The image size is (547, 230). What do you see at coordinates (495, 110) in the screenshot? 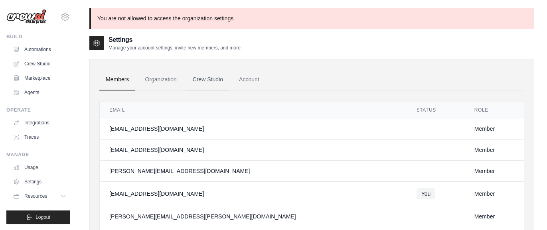
I see `th: Role` at bounding box center [495, 110].